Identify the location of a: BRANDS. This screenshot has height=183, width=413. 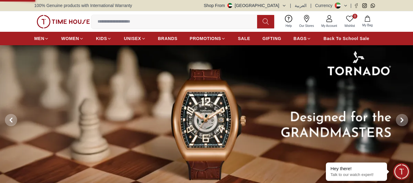
(168, 39).